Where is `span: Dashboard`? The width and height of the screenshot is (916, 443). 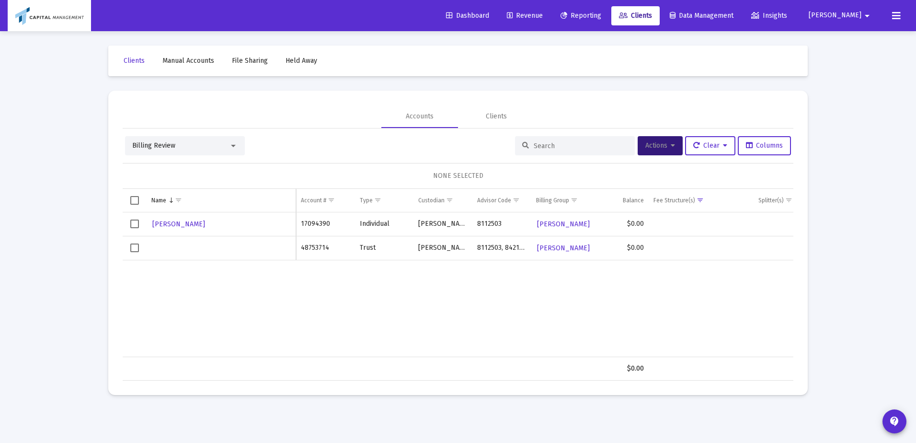
span: Dashboard is located at coordinates (468, 15).